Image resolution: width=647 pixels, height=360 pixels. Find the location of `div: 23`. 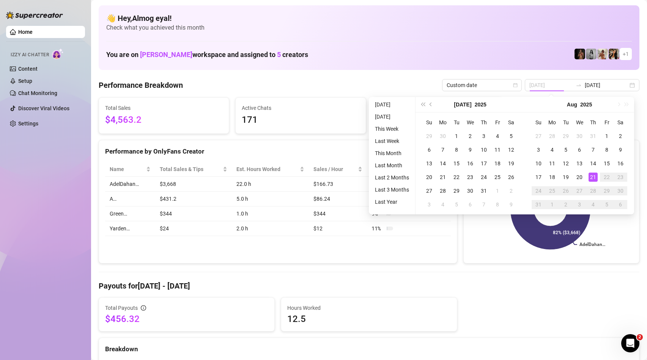

div: 23 is located at coordinates (470, 177).